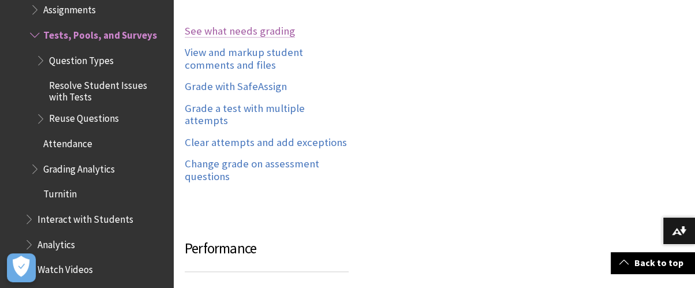 The height and width of the screenshot is (288, 695). I want to click on span: Interact with Students, so click(85, 217).